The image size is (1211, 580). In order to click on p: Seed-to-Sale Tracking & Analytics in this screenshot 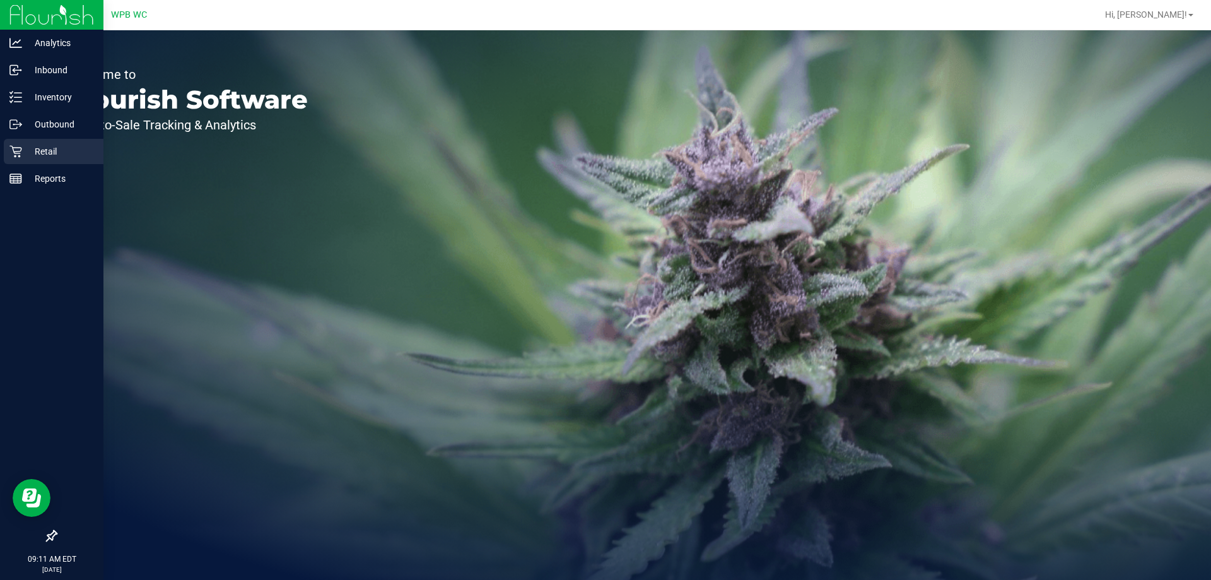, I will do `click(188, 125)`.